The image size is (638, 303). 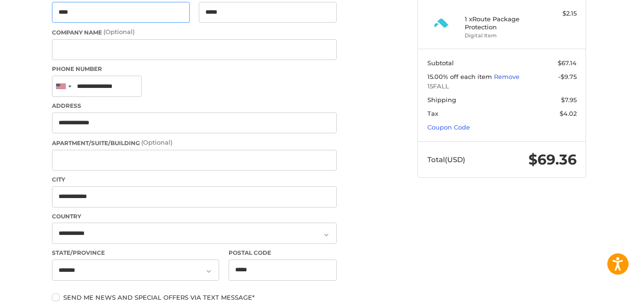 I want to click on span: $7.95, so click(x=569, y=100).